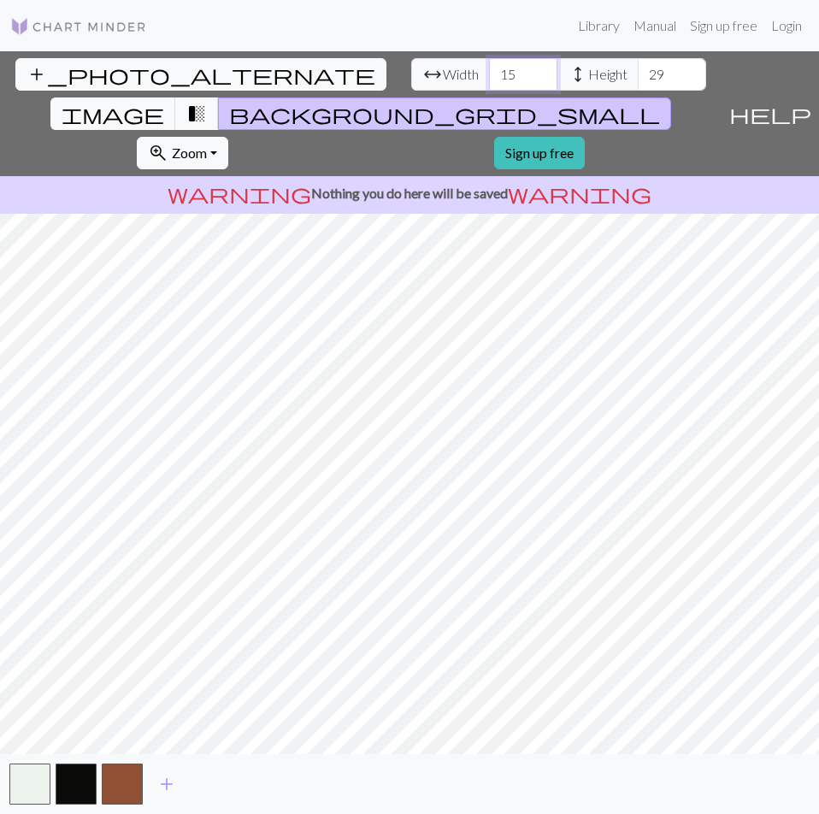  I want to click on span: add_photo_alternate, so click(201, 74).